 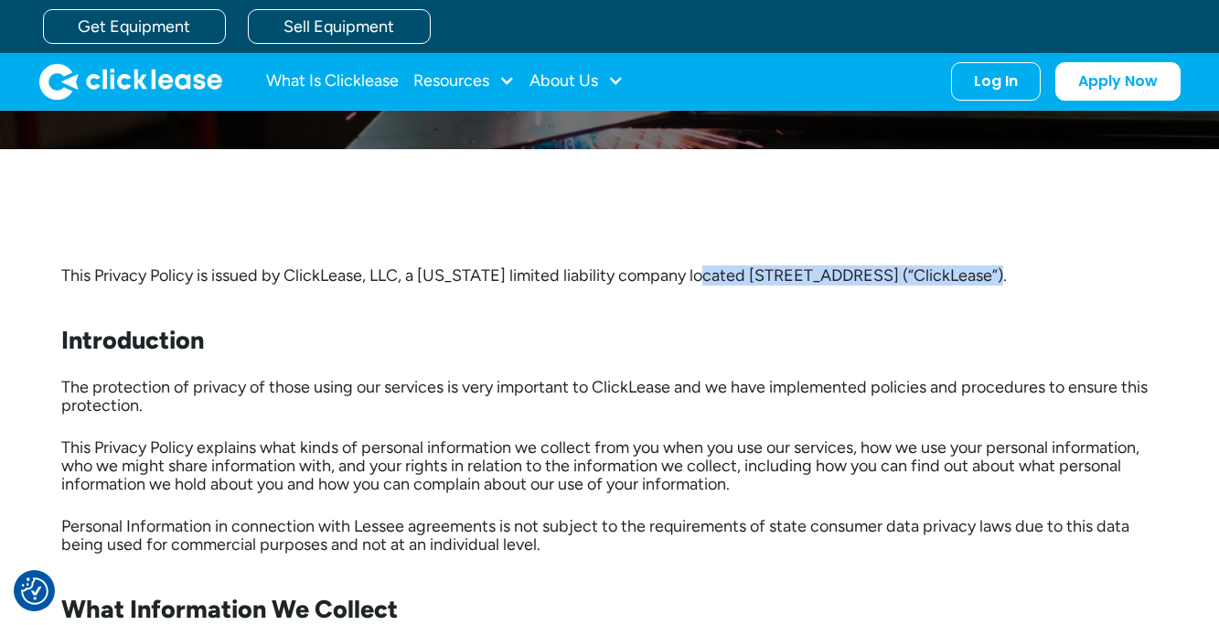 I want to click on a: home, so click(x=131, y=81).